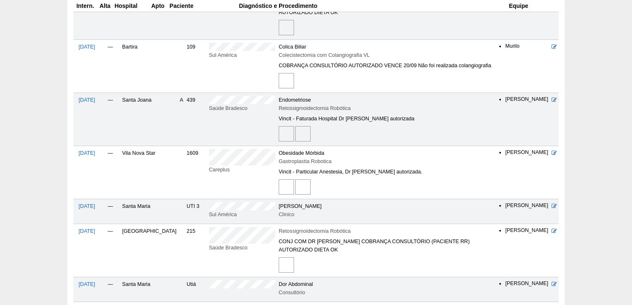 This screenshot has width=632, height=305. I want to click on td: A, so click(182, 119).